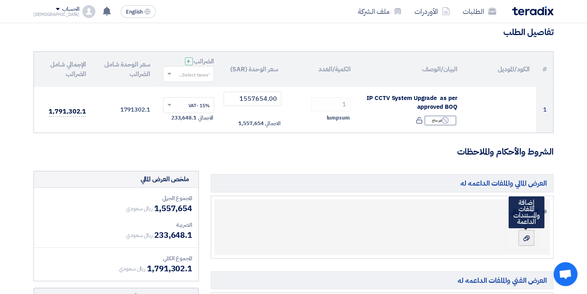 This screenshot has height=294, width=587. Describe the element at coordinates (252, 69) in the screenshot. I see `th: سعر الوحدة (SAR)` at that location.